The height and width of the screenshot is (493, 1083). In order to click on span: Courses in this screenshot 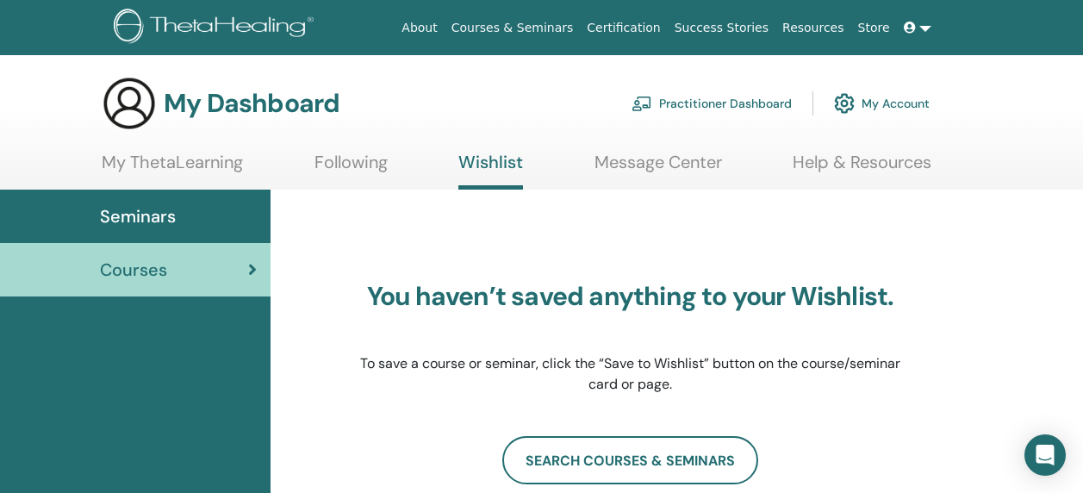, I will do `click(134, 270)`.